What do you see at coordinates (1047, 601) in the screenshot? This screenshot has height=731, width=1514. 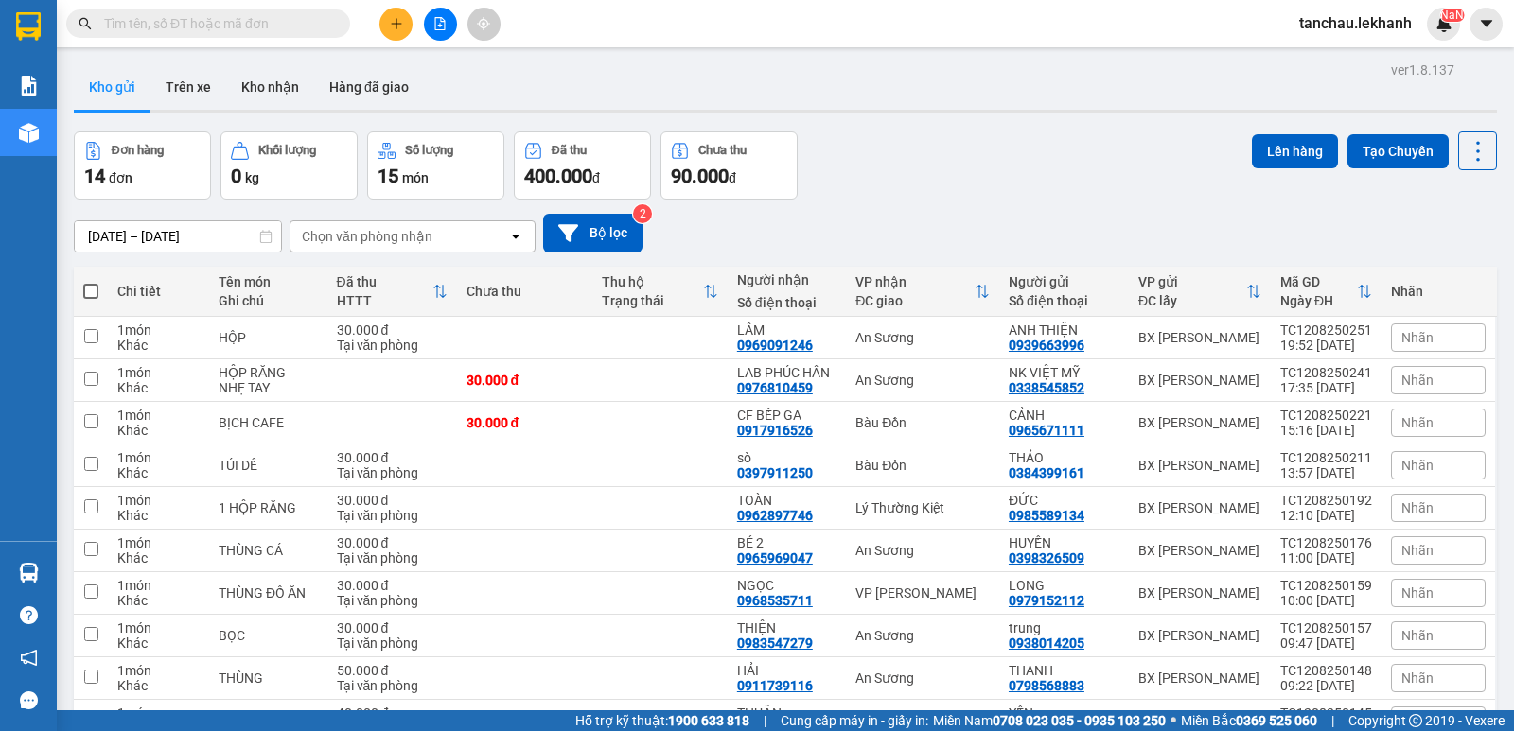 I see `div: 0979152112` at bounding box center [1047, 601].